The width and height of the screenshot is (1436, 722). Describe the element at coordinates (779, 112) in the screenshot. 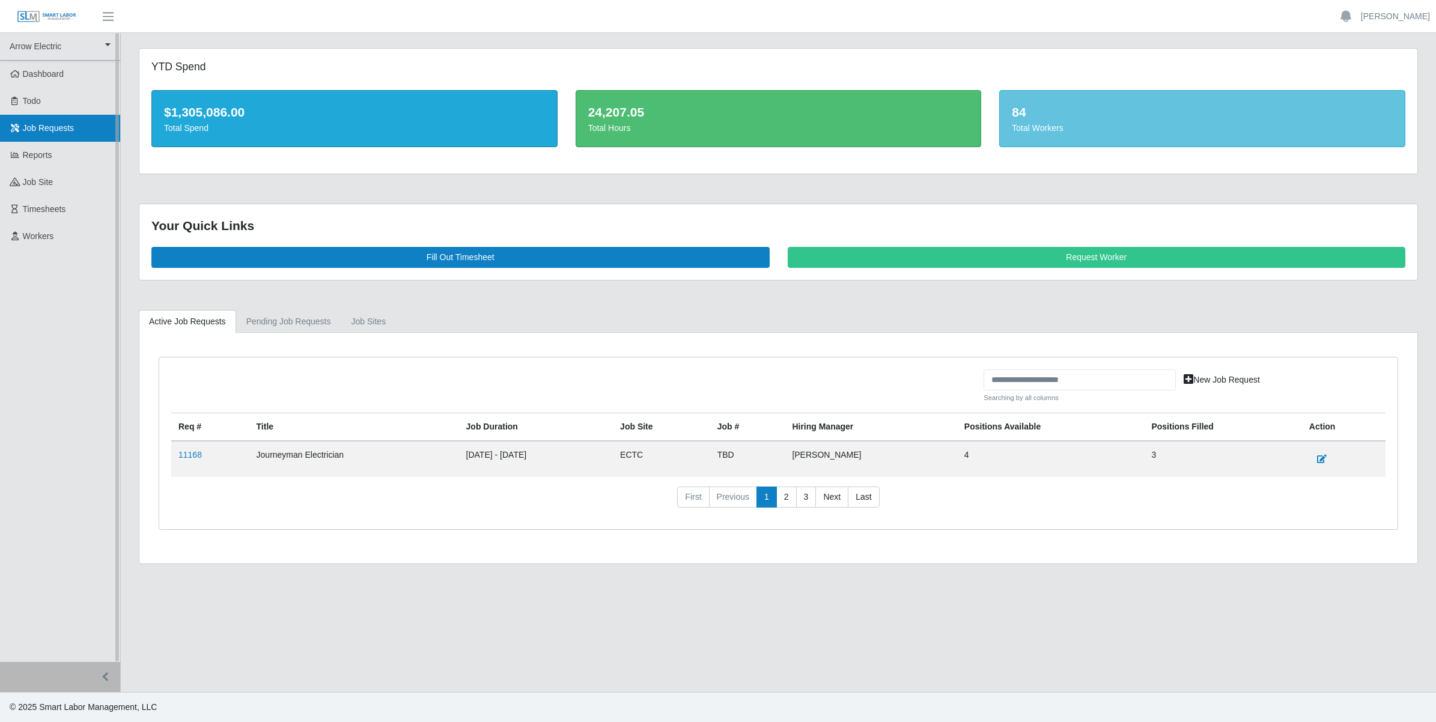

I see `div: 24,207.05` at that location.